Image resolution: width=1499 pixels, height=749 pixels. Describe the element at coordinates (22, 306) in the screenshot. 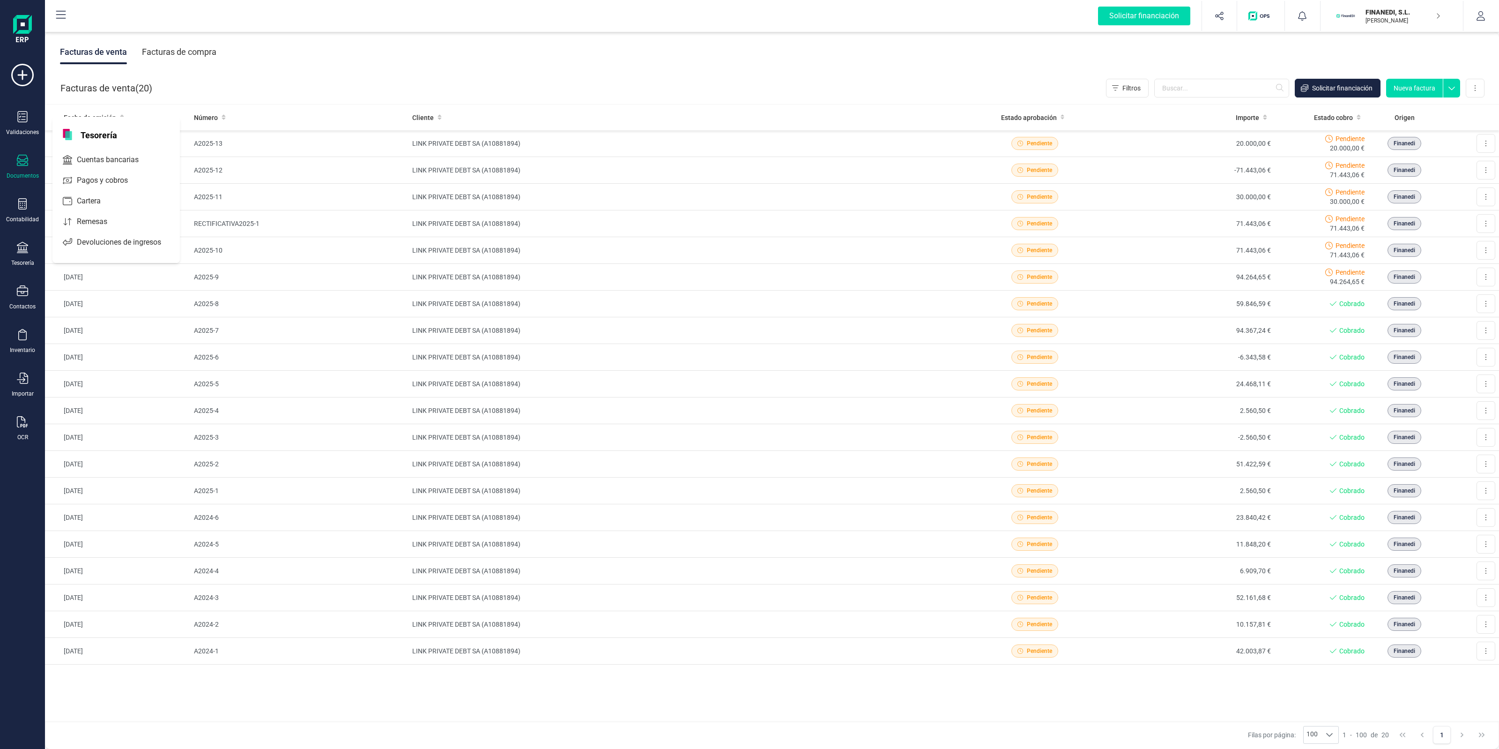

I see `div: Contactos` at that location.